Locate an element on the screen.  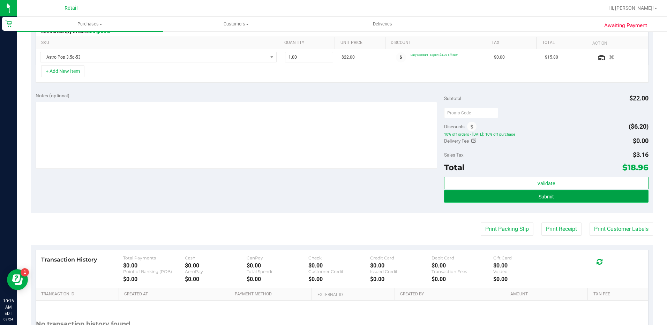
div: AeroPay is located at coordinates (216, 271).